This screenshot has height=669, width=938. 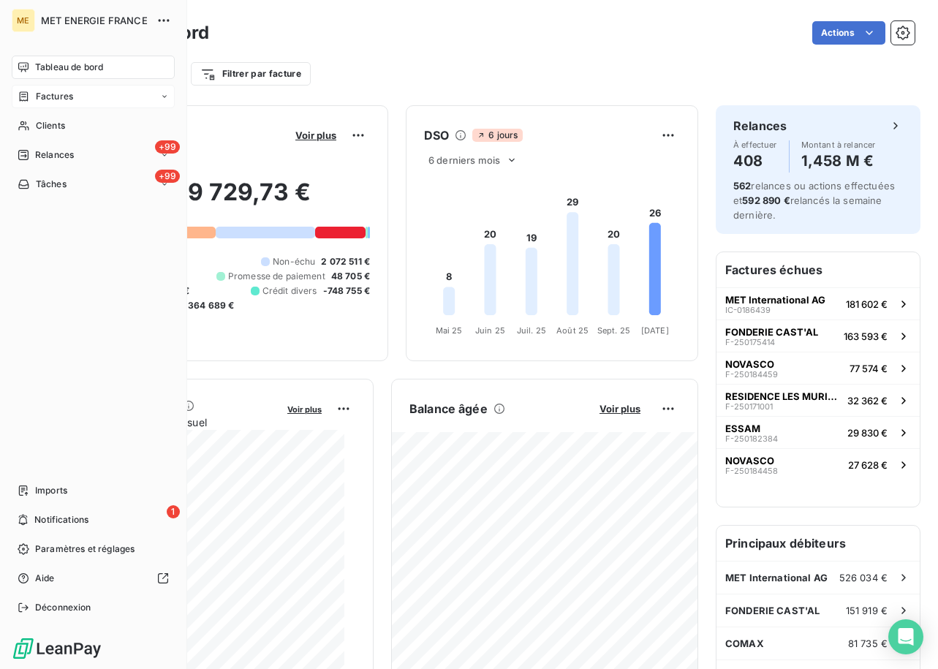 I want to click on span: F-250182384, so click(x=752, y=439).